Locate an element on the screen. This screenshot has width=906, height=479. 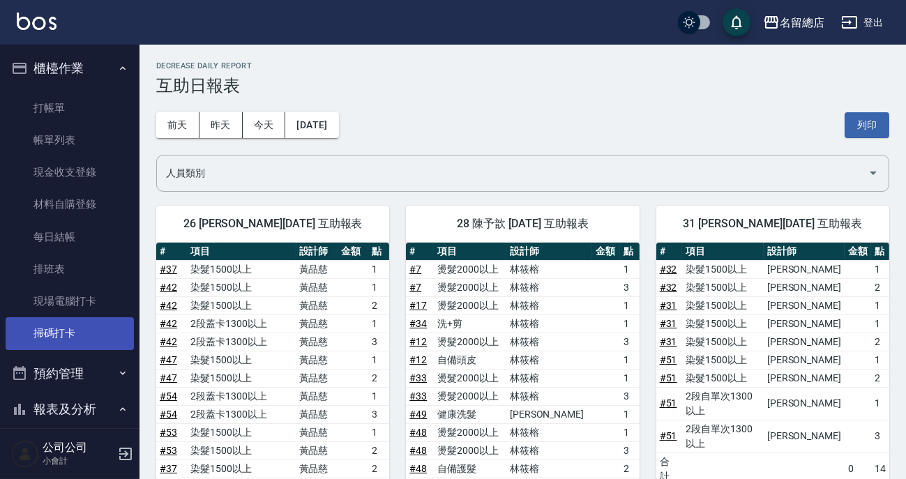
a: #7 is located at coordinates (415, 269).